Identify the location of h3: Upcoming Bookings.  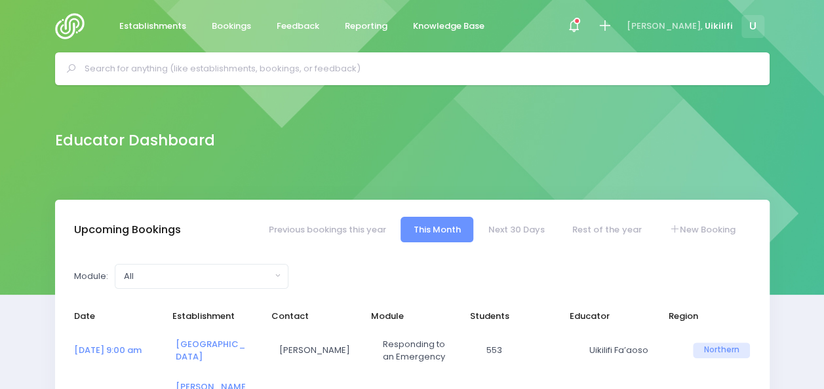
(127, 230).